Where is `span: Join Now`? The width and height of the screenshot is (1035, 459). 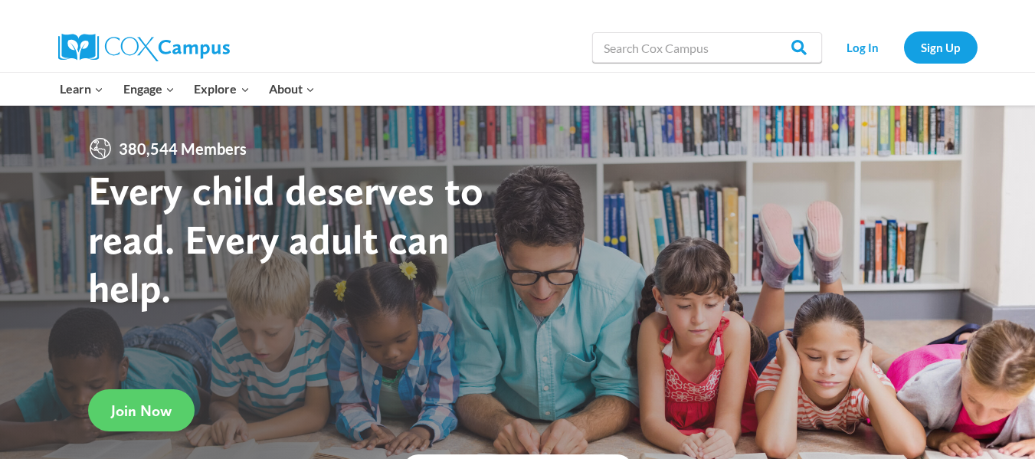
span: Join Now is located at coordinates (141, 411).